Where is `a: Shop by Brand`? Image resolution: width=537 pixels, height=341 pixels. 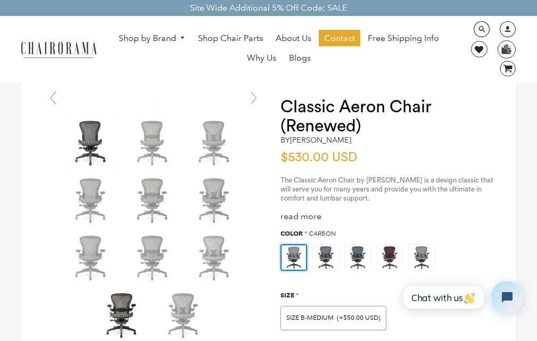
a: Shop by Brand is located at coordinates (152, 38).